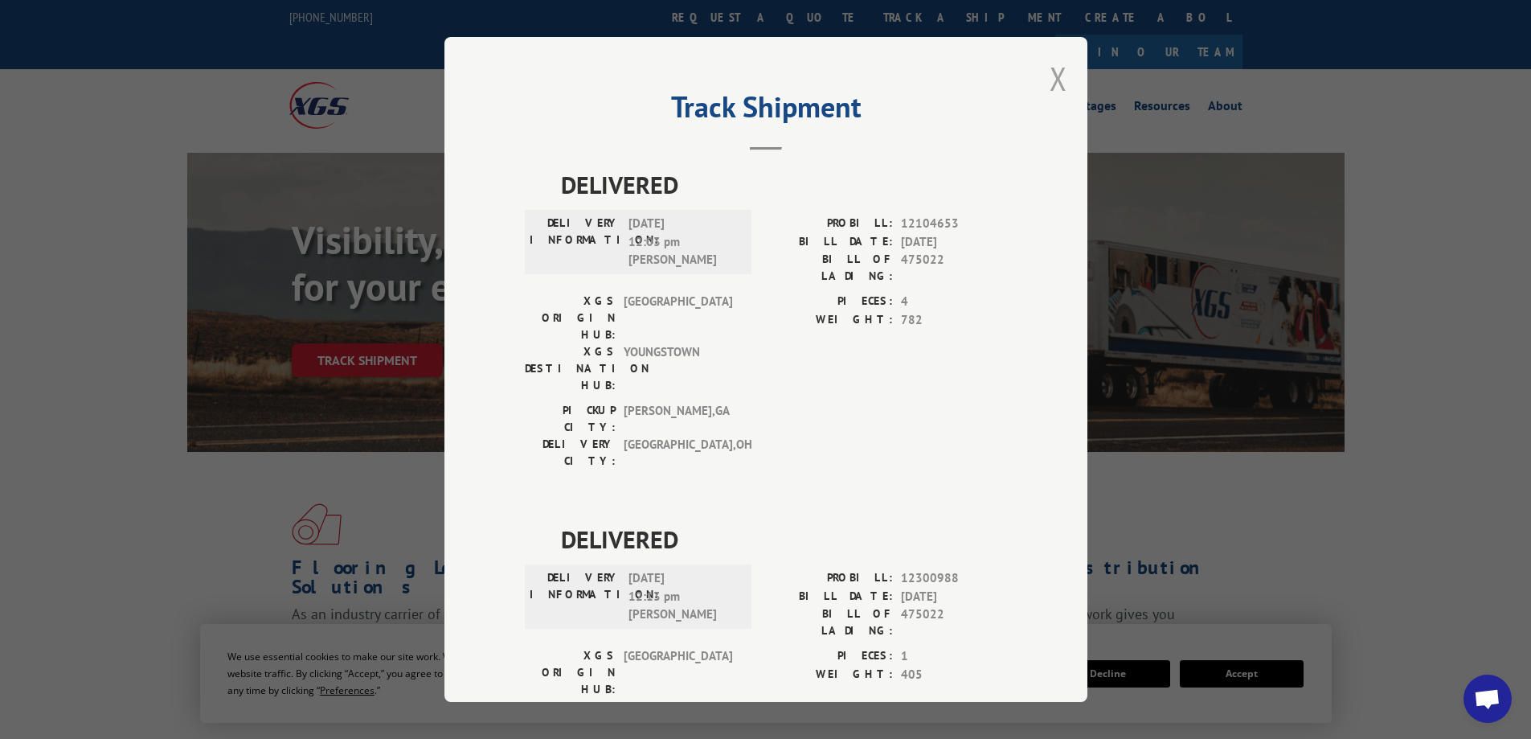 This screenshot has height=739, width=1531. Describe the element at coordinates (954, 223) in the screenshot. I see `span: 12104653` at that location.